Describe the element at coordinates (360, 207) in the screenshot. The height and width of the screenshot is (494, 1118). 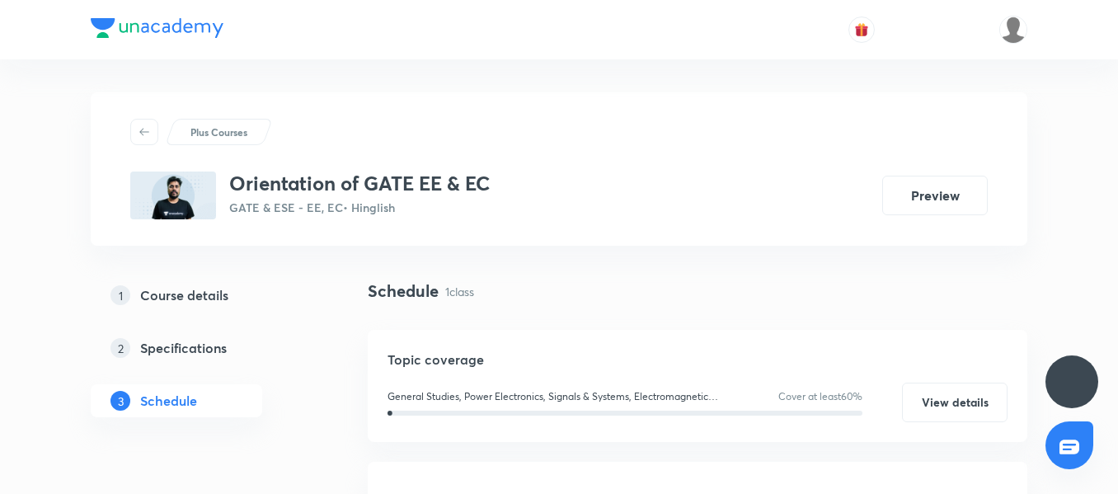
I see `p: GATE & ESE - EE, EC • Hinglish` at that location.